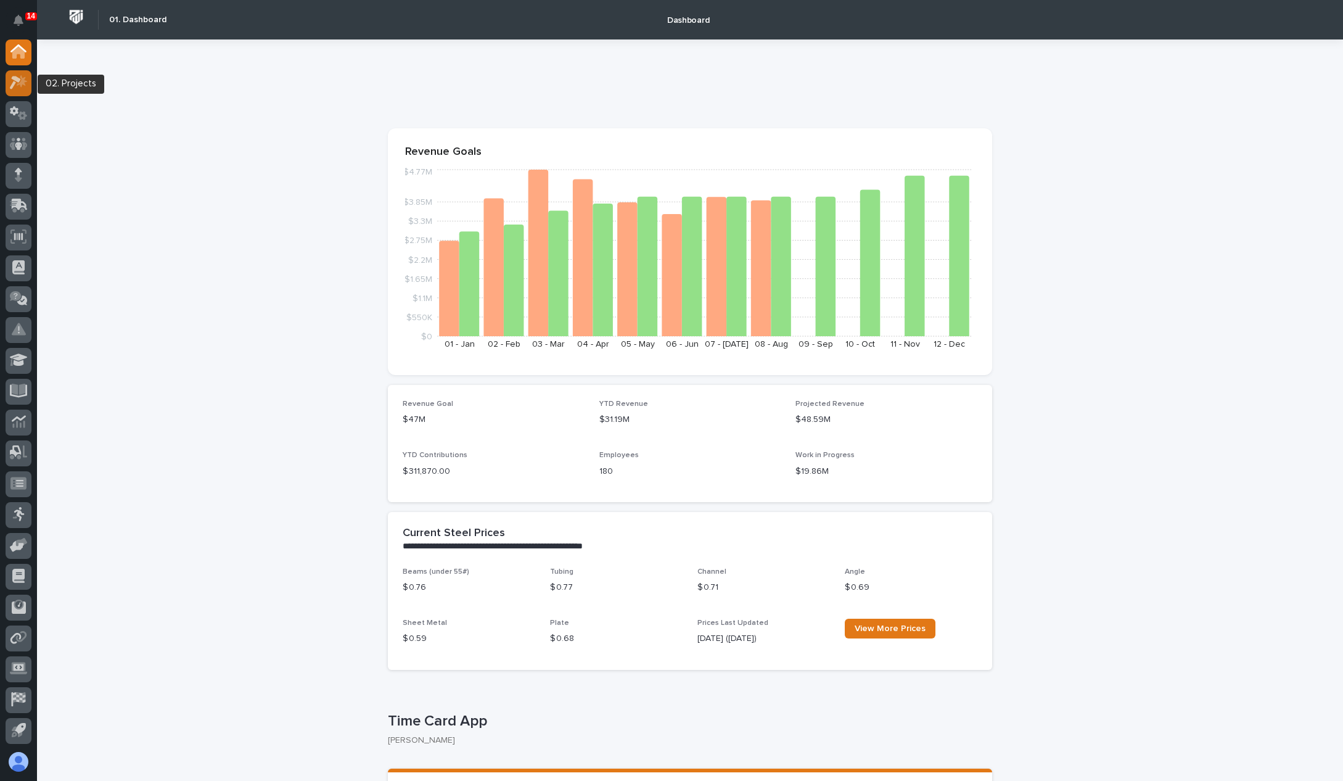 Image resolution: width=1343 pixels, height=781 pixels. I want to click on span: Work in Progress, so click(825, 455).